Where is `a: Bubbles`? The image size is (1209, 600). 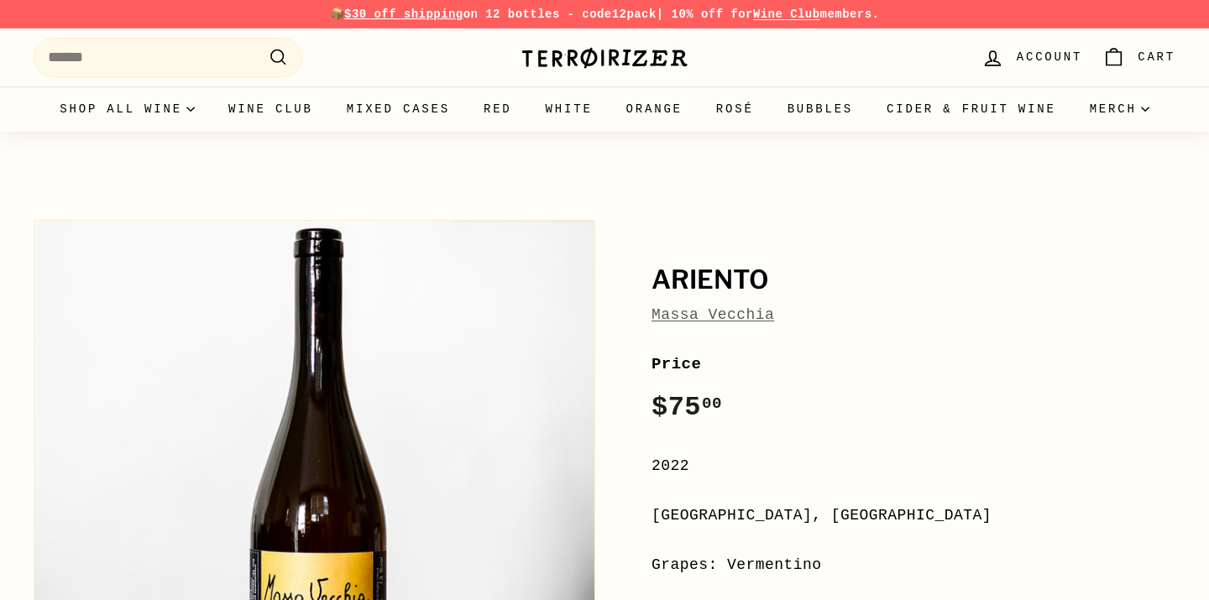 a: Bubbles is located at coordinates (820, 109).